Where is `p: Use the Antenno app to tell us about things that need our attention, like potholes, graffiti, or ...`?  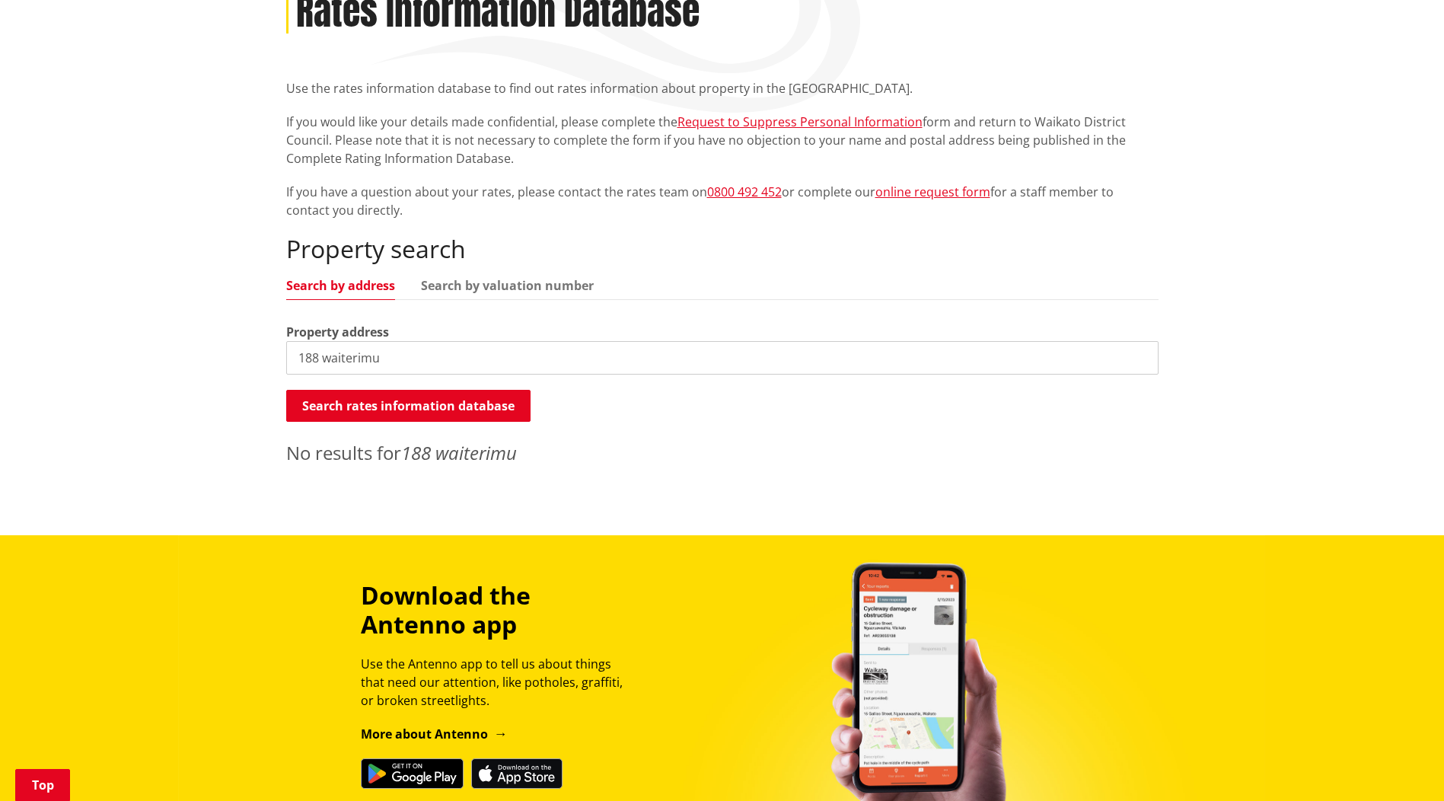
p: Use the Antenno app to tell us about things that need our attention, like potholes, graffiti, or ... is located at coordinates (498, 682).